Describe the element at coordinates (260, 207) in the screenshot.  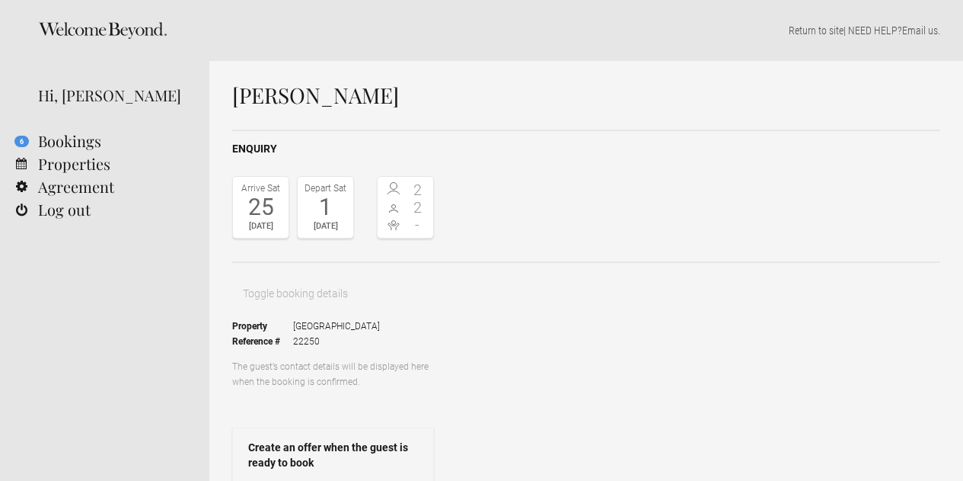
I see `div: 25` at that location.